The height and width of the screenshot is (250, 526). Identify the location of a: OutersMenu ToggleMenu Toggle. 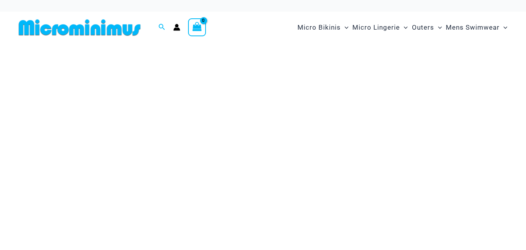
(427, 27).